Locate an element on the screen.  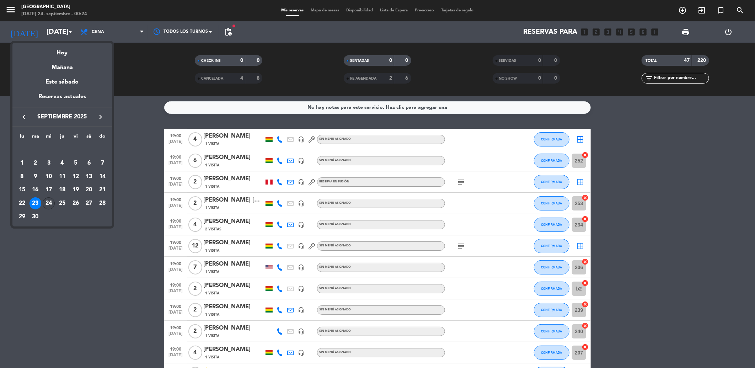
td: 10 de septiembre de 2025 is located at coordinates (49, 177).